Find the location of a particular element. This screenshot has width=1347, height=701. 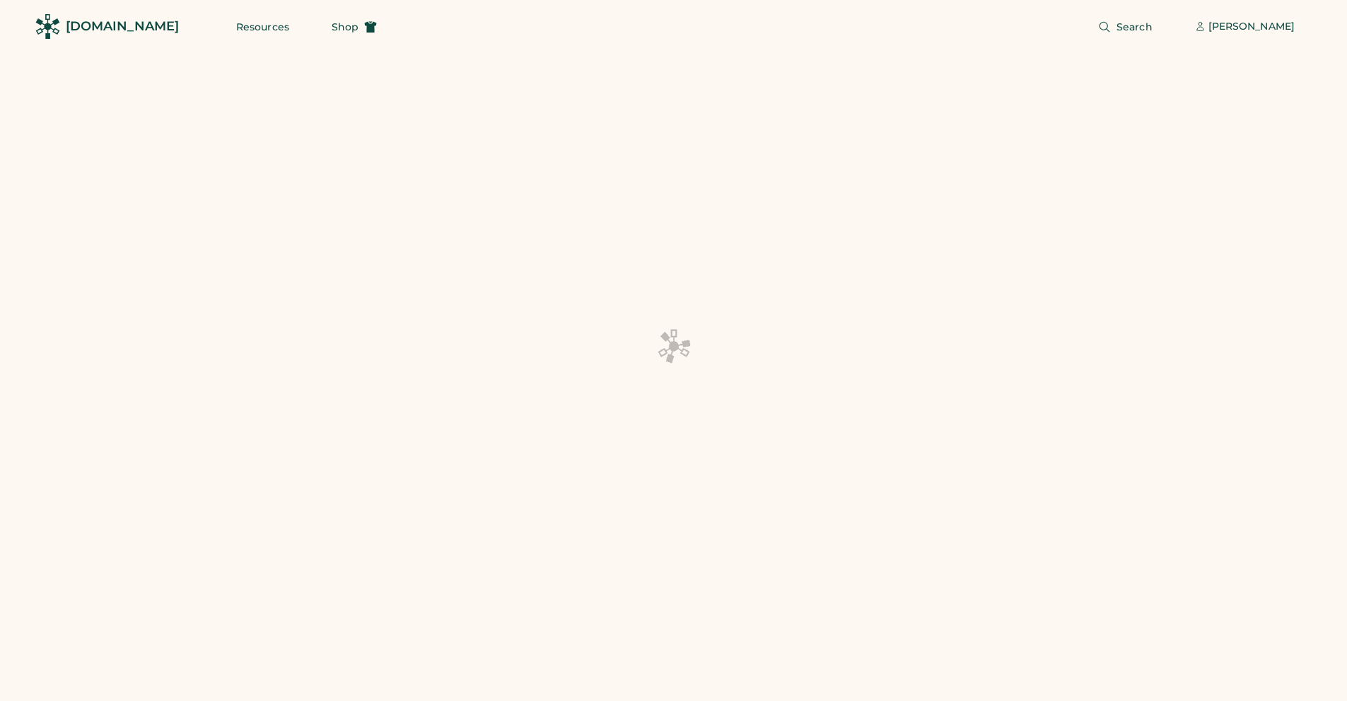

img: Platens-Black-Loader-Spin-rich%20black.webp is located at coordinates (674, 346).